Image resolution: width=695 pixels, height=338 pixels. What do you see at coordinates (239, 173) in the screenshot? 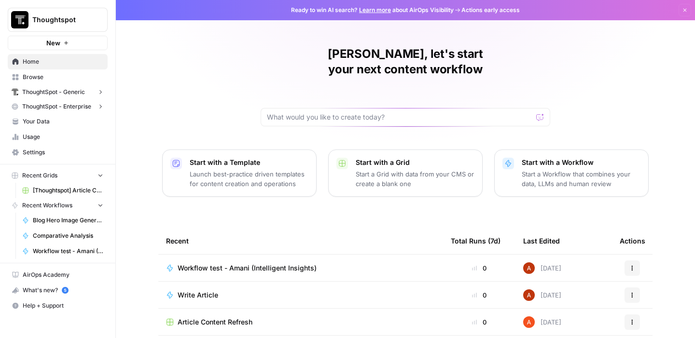
I see `button: Start with a TemplateLaunch best-practice driven templates for content creation and operations` at bounding box center [239, 173].